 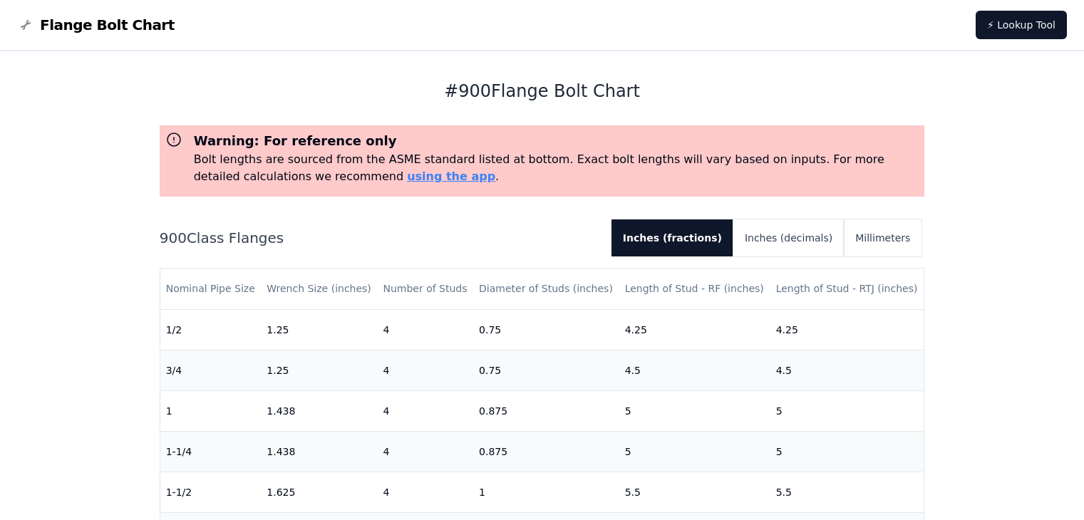 What do you see at coordinates (672, 238) in the screenshot?
I see `button: Inches (fractions)` at bounding box center [672, 238].